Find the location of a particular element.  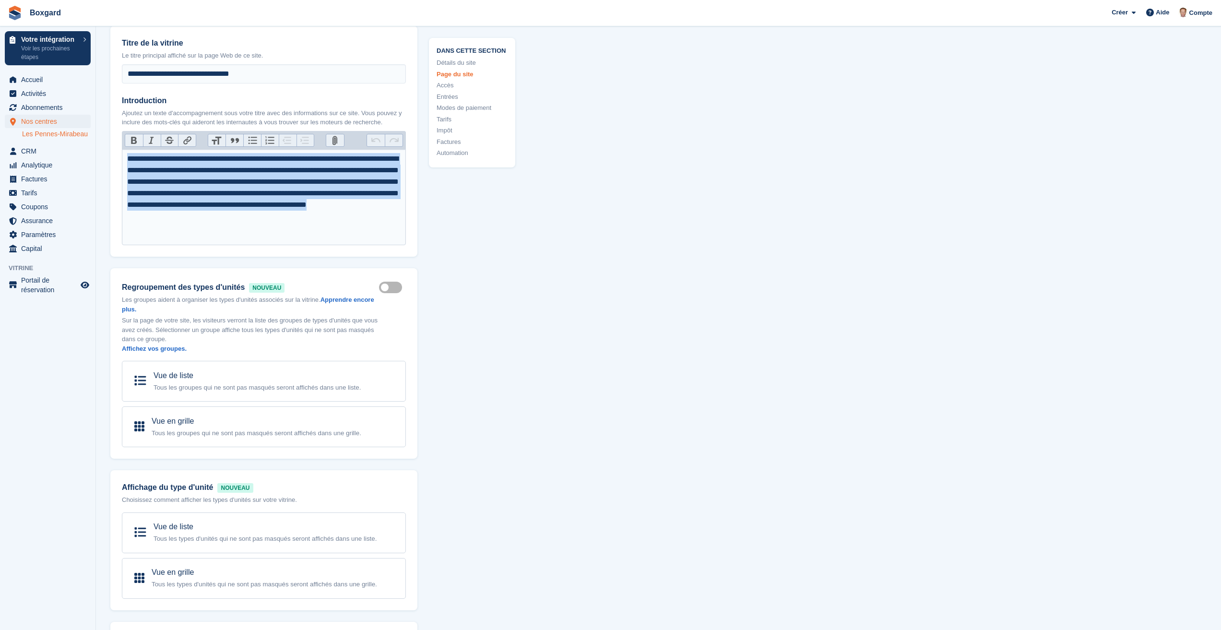

button: Link is located at coordinates (187, 141).